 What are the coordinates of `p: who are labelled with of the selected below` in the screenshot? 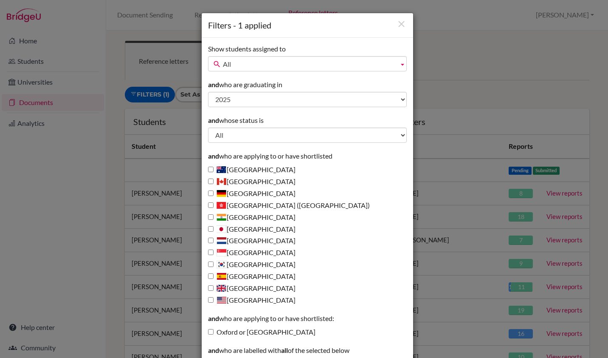 It's located at (308, 350).